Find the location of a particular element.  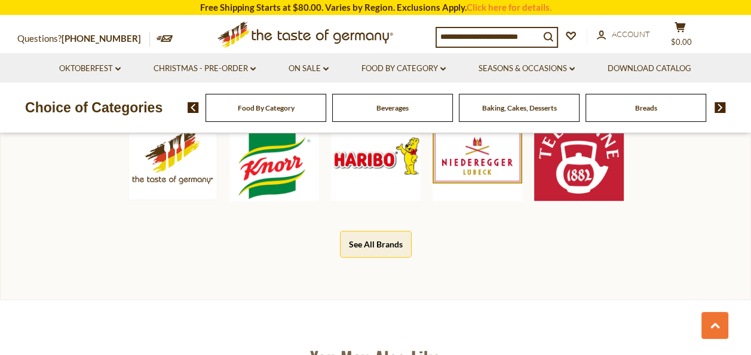

a: Baking, Cakes, Desserts is located at coordinates (519, 108).